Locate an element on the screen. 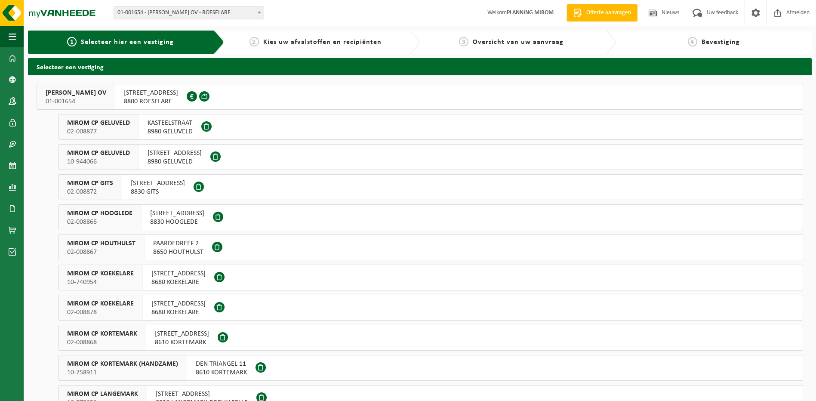  span: 8800 ROESELARE is located at coordinates (151, 102).